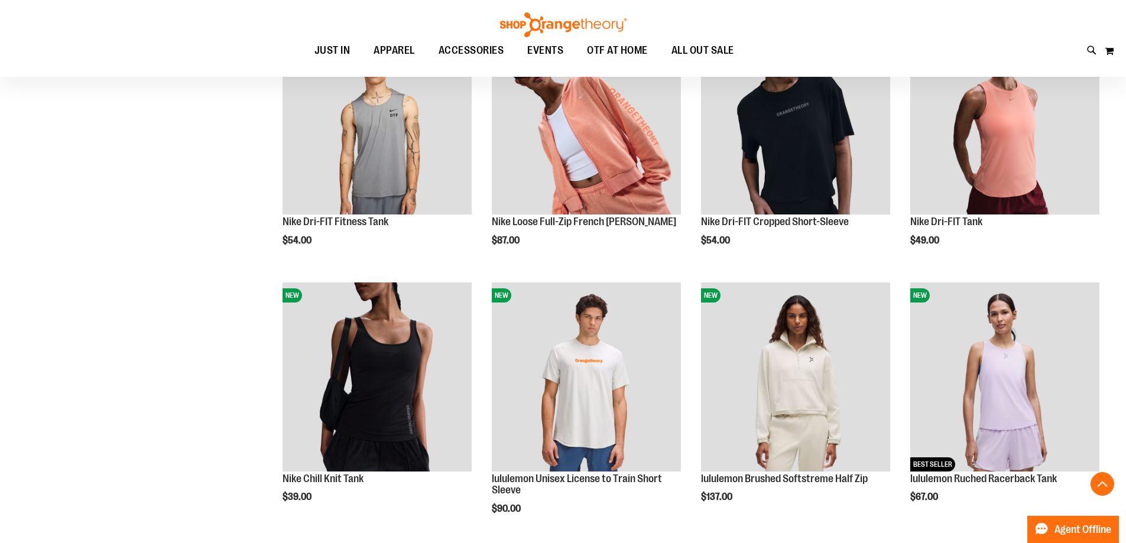 This screenshot has height=543, width=1126. I want to click on img: lululemon Brushed Softstreme Half Zip, so click(796, 377).